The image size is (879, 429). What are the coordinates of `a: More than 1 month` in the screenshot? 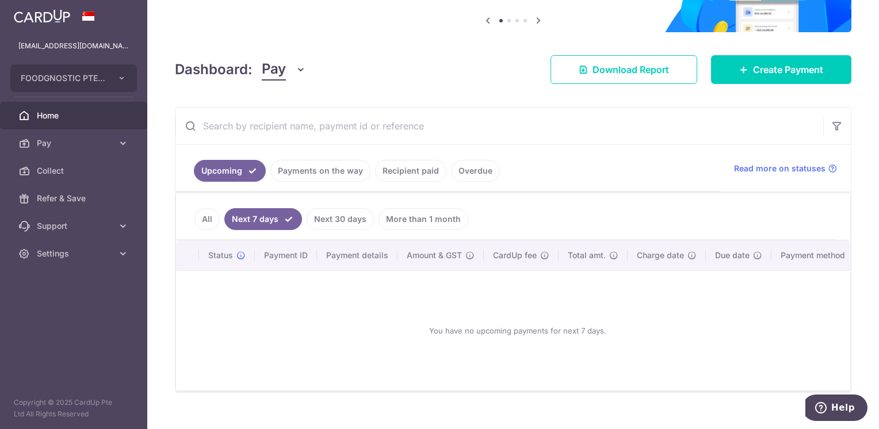 It's located at (423, 219).